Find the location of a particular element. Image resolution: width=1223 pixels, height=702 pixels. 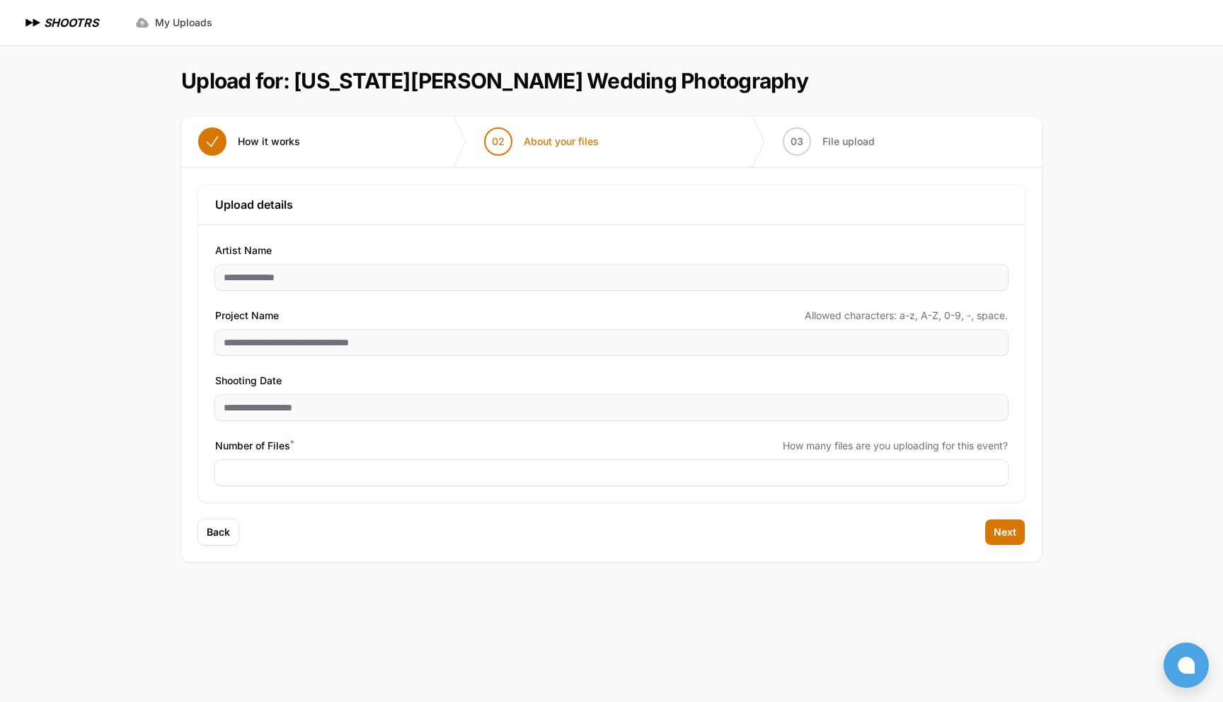

button: 02 About your files is located at coordinates (542, 142).